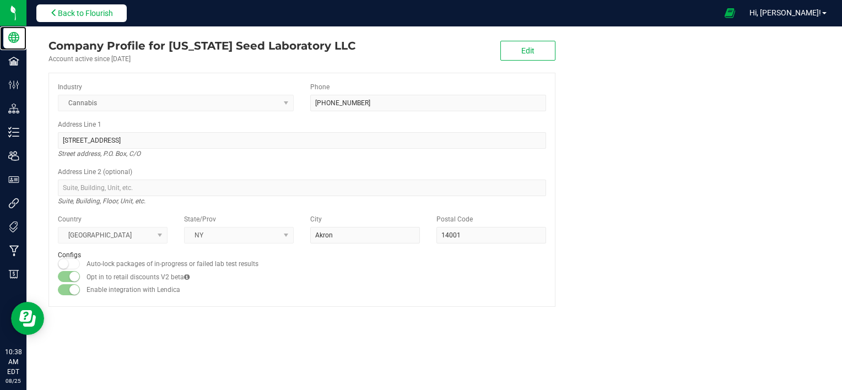 This screenshot has width=842, height=390. Describe the element at coordinates (320, 87) in the screenshot. I see `label: Phone` at that location.